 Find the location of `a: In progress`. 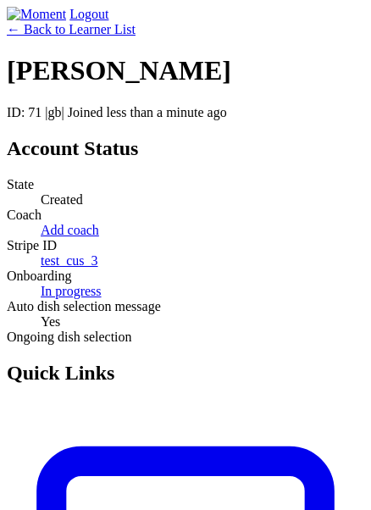

a: In progress is located at coordinates (71, 291).